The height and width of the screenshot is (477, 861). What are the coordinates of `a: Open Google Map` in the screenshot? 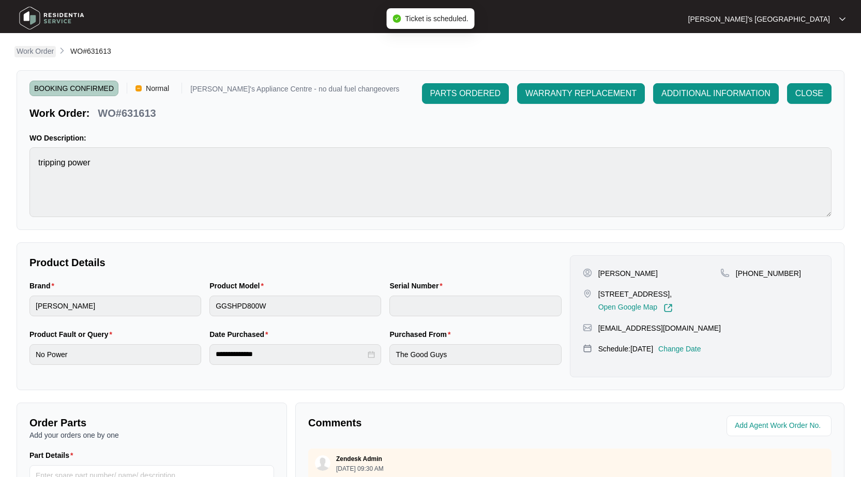 It's located at (635, 308).